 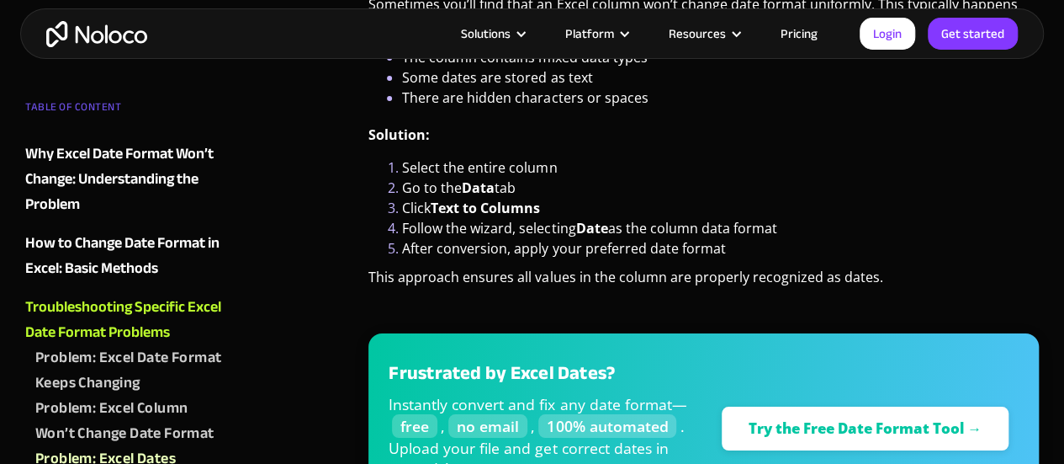 I want to click on a: Why Excel Date Format Won’t Change: Understanding the Problem, so click(x=125, y=179).